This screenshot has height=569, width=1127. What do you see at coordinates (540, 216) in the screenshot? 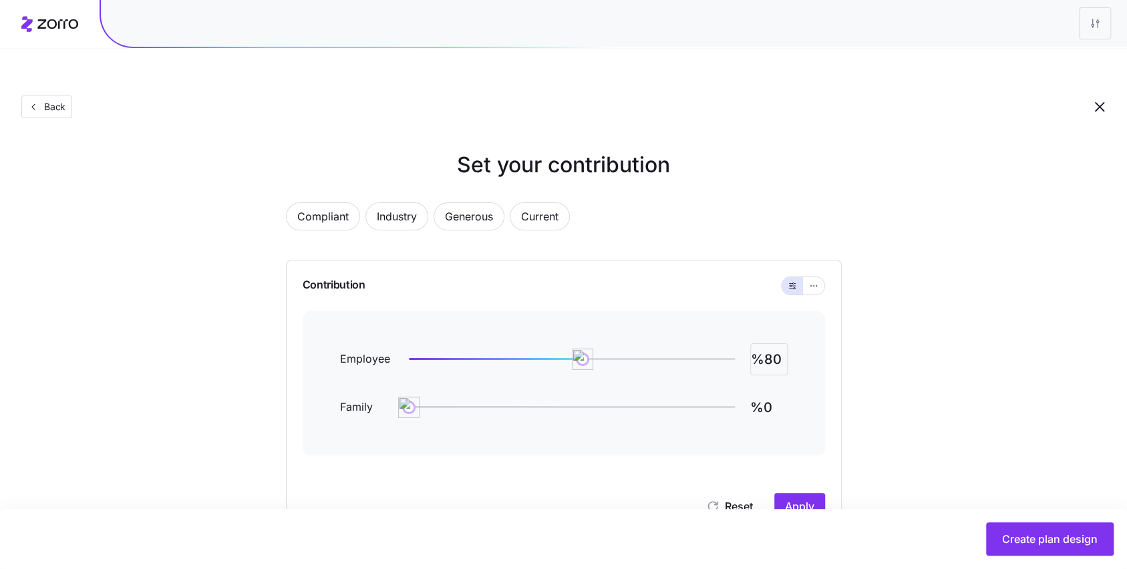
I see `button: Current` at bounding box center [540, 216].